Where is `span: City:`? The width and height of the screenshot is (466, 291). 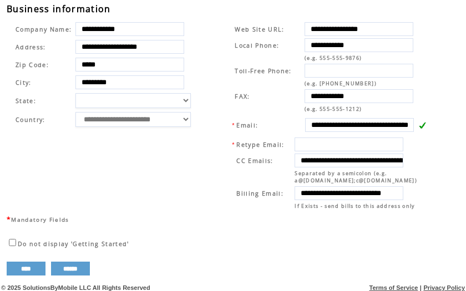 span: City: is located at coordinates (23, 83).